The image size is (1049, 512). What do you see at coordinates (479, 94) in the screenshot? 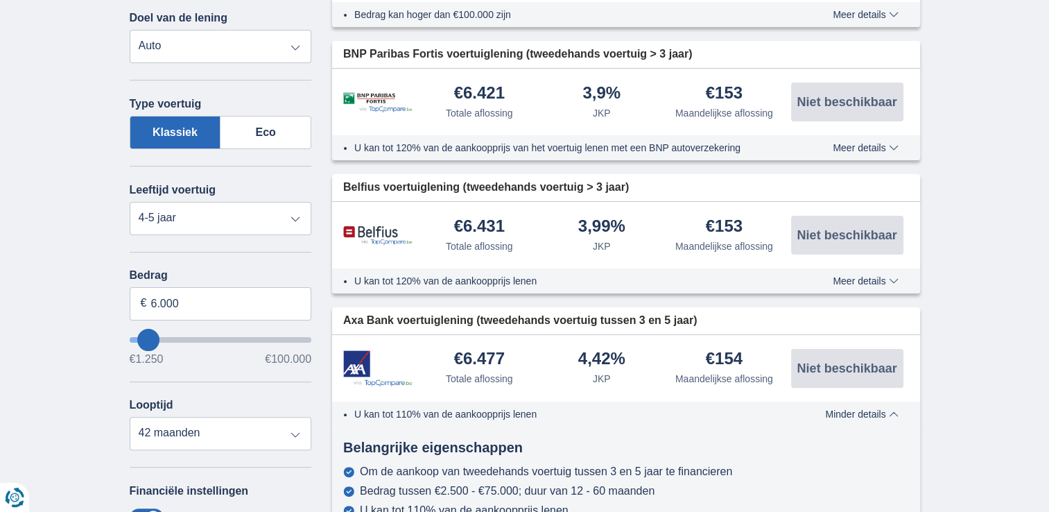
I see `div: €6.421` at bounding box center [479, 94].